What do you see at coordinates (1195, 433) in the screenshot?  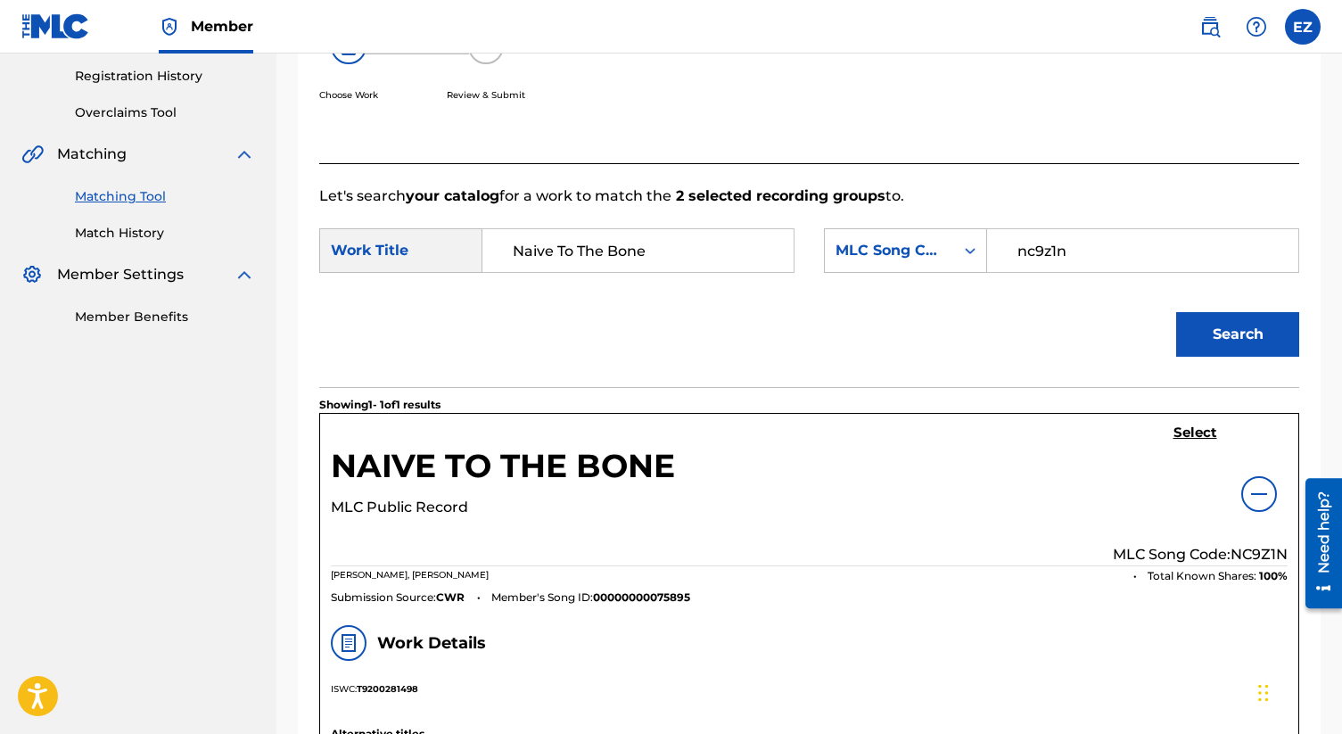 I see `h5: Select` at bounding box center [1195, 433].